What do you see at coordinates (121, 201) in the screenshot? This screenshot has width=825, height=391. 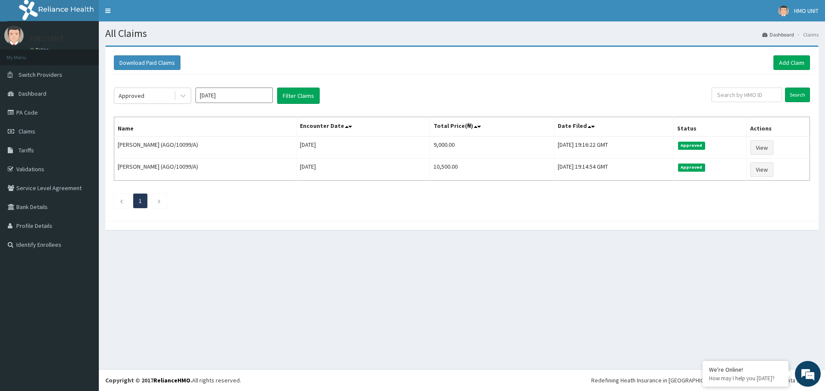 I see `a: Previous page` at bounding box center [121, 201].